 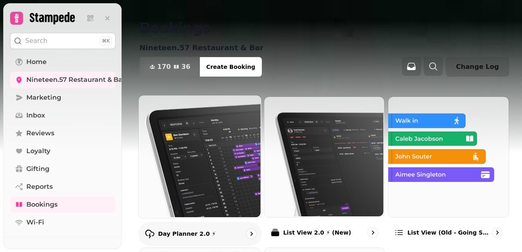 I want to click on span: 36, so click(x=186, y=67).